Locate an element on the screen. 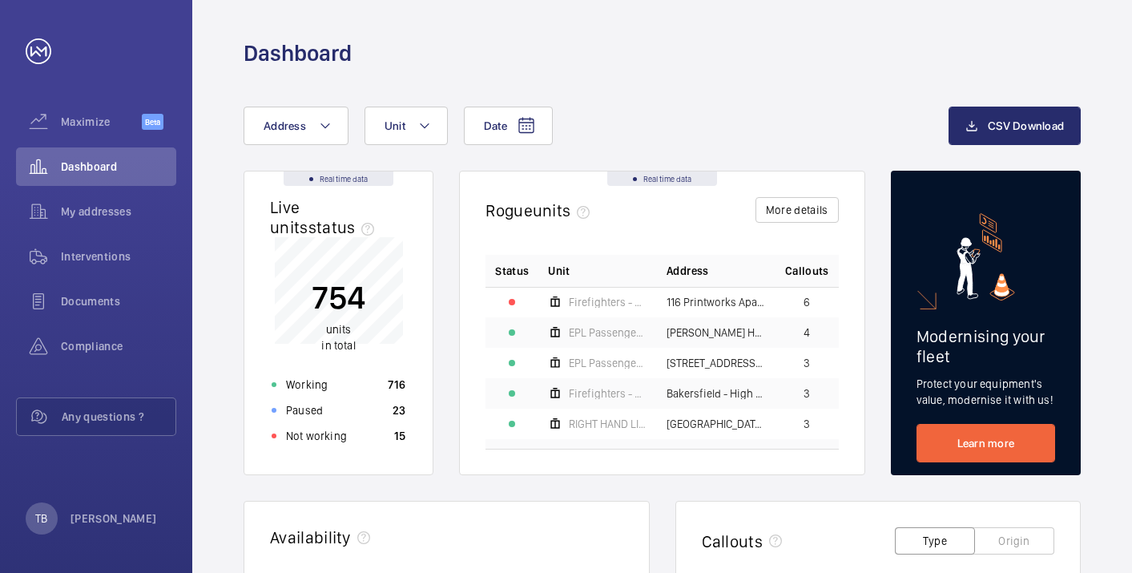  span: EPL Passenger Lift 19b is located at coordinates (608, 363).